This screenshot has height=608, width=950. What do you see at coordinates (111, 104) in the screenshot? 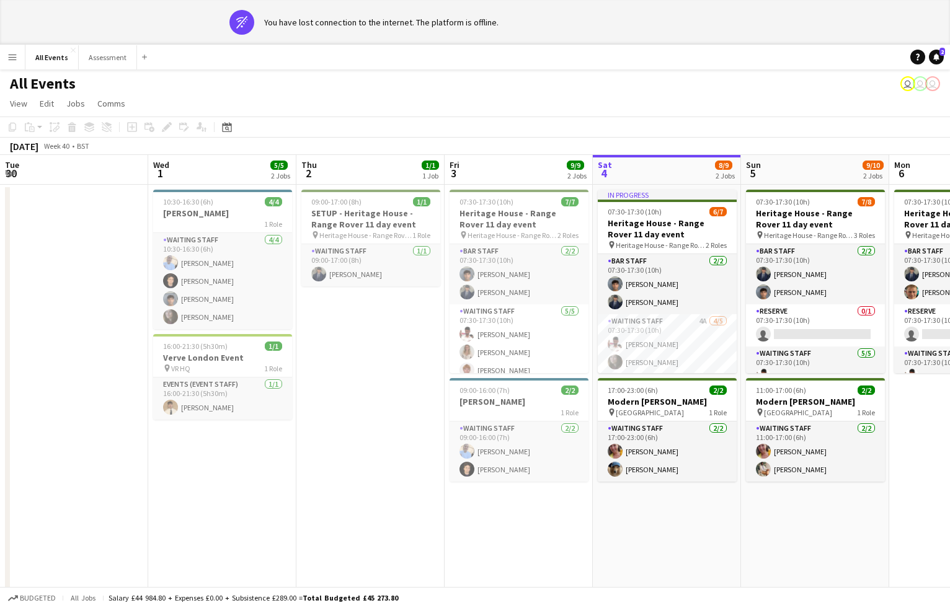
I see `a: Comms` at bounding box center [111, 104].